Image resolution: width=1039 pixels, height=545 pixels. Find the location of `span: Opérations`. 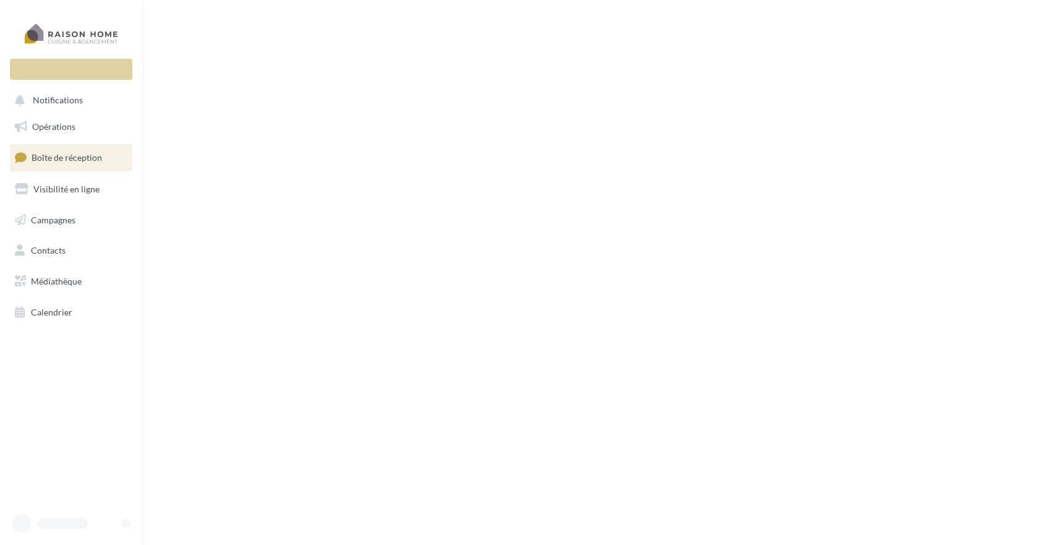

span: Opérations is located at coordinates (54, 126).